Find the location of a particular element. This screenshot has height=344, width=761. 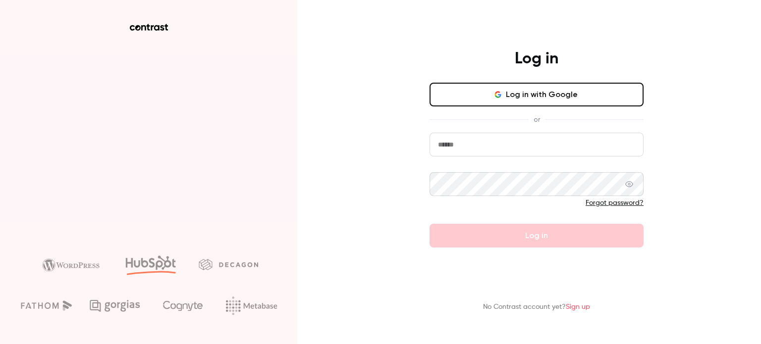

h4: Log in is located at coordinates (537, 59).